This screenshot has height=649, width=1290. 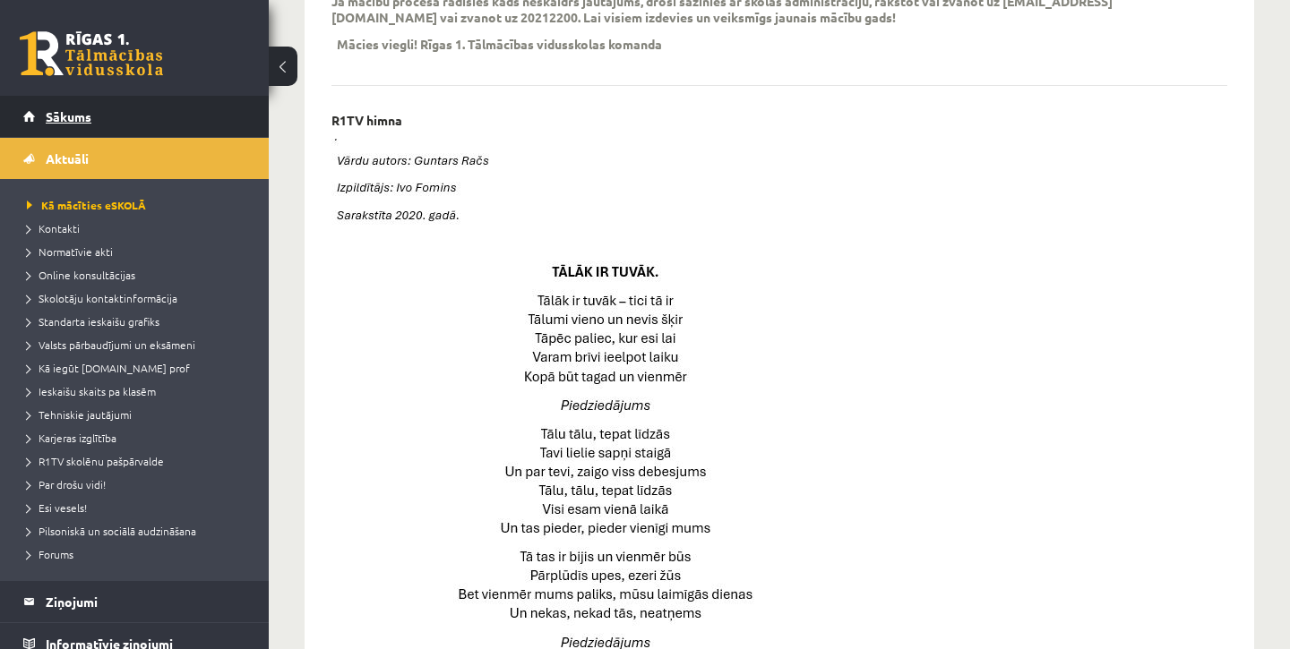 What do you see at coordinates (72, 438) in the screenshot?
I see `span: Karjeras izglītība` at bounding box center [72, 438].